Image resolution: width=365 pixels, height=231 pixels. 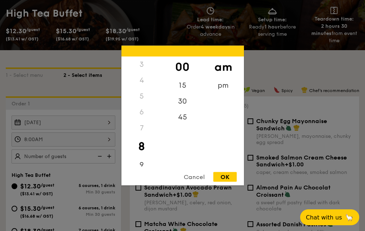 What do you see at coordinates (182, 117) in the screenshot?
I see `div: 45` at bounding box center [182, 117].